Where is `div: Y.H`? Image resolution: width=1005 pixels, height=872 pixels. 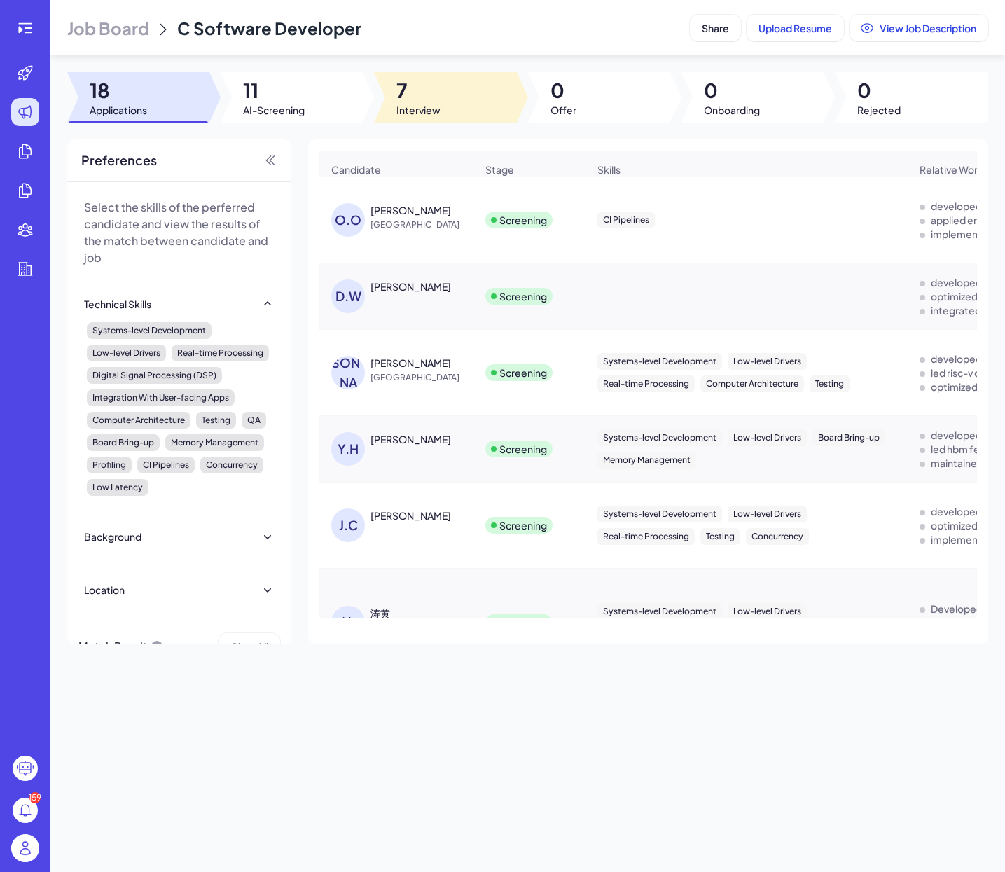 div: Y.H is located at coordinates (348, 449).